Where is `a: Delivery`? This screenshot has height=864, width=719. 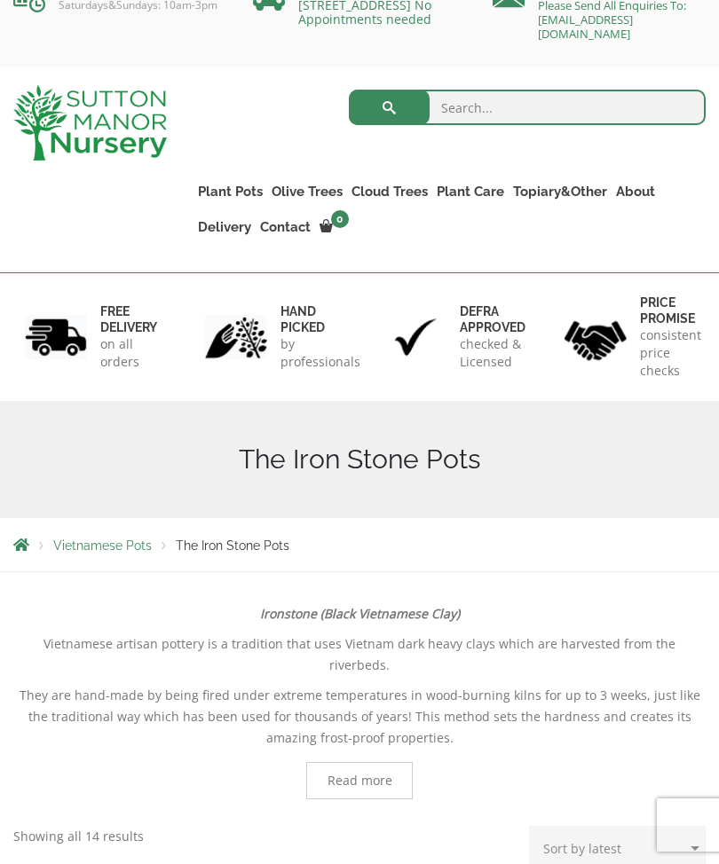
a: Delivery is located at coordinates (225, 227).